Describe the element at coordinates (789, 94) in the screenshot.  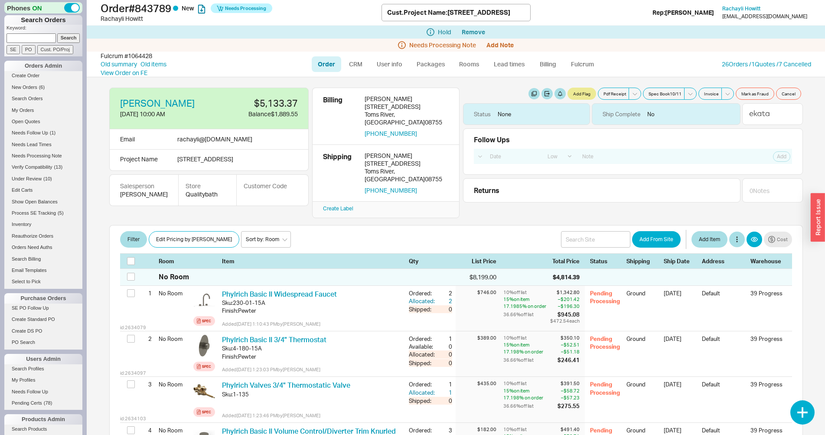
I see `span: Cancel` at that location.